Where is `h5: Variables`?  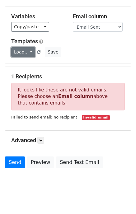
h5: Variables is located at coordinates (37, 16).